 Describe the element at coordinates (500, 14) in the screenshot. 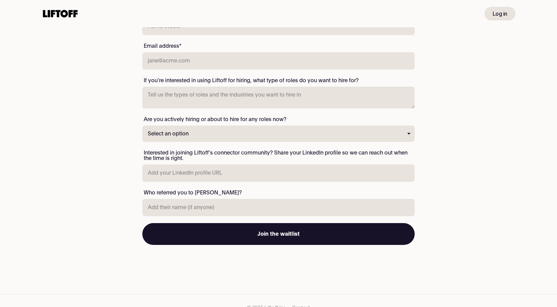

I see `p: Log in` at that location.